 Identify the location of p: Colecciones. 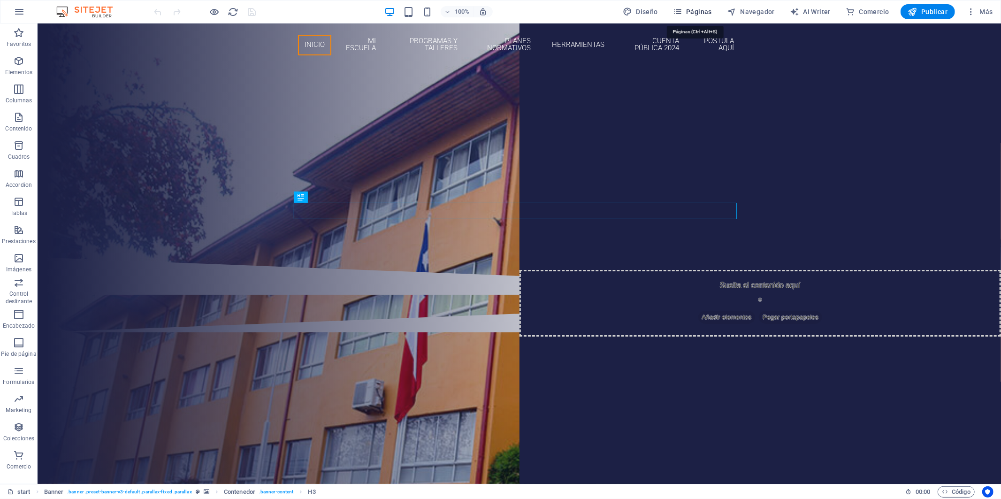
(19, 438).